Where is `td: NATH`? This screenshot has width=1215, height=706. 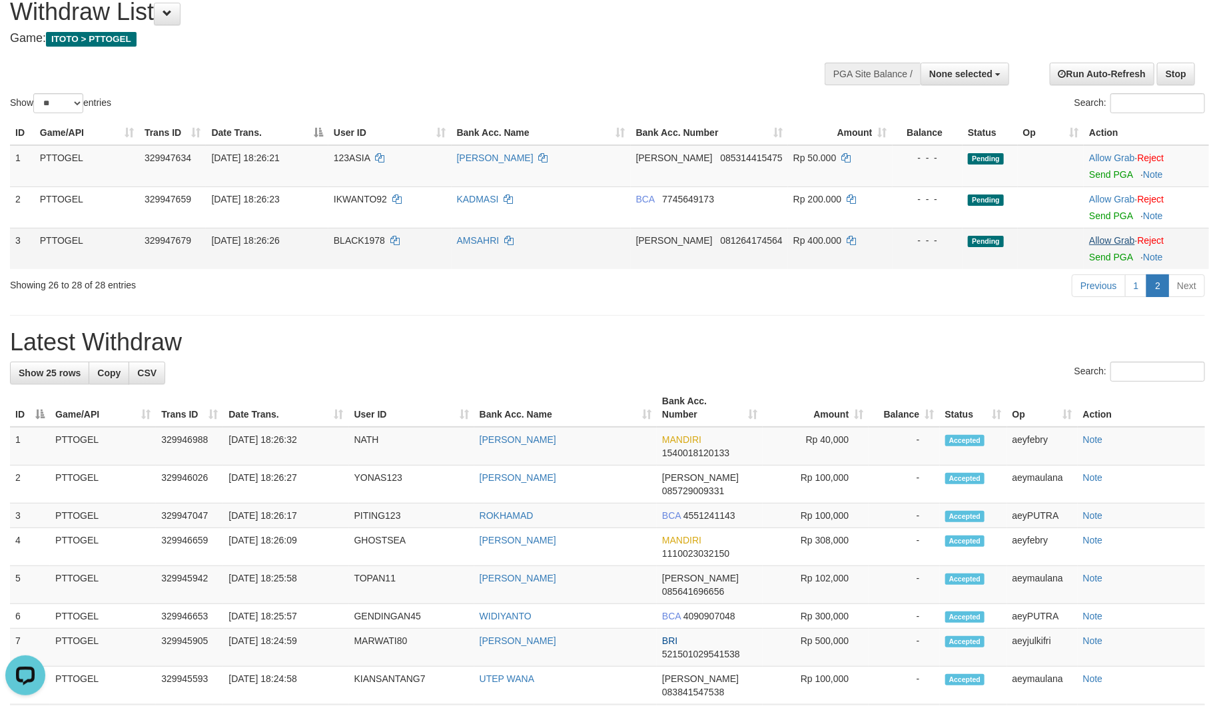 td: NATH is located at coordinates (412, 446).